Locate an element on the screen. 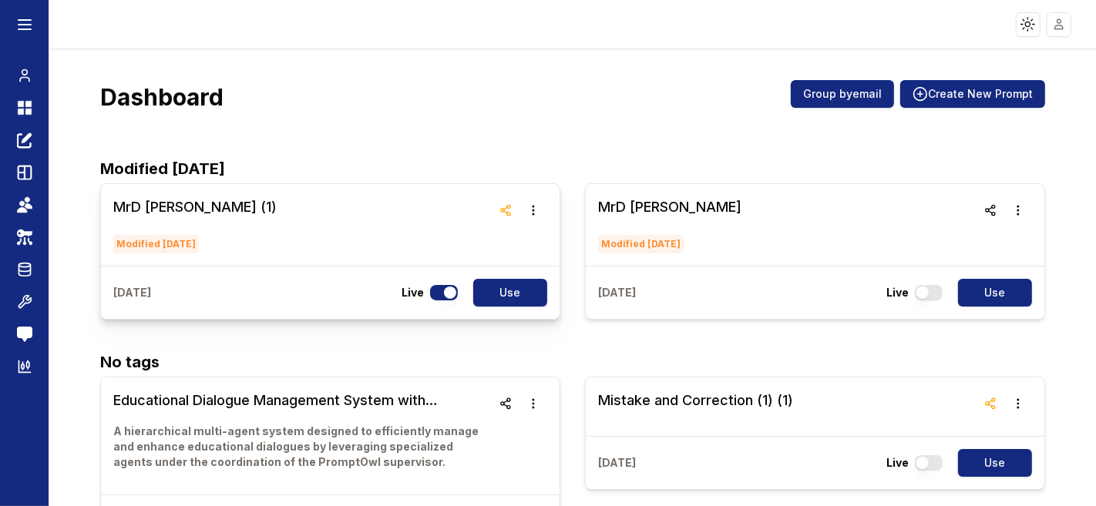  h3: Mistake and Correction (1) (1) is located at coordinates (695, 401).